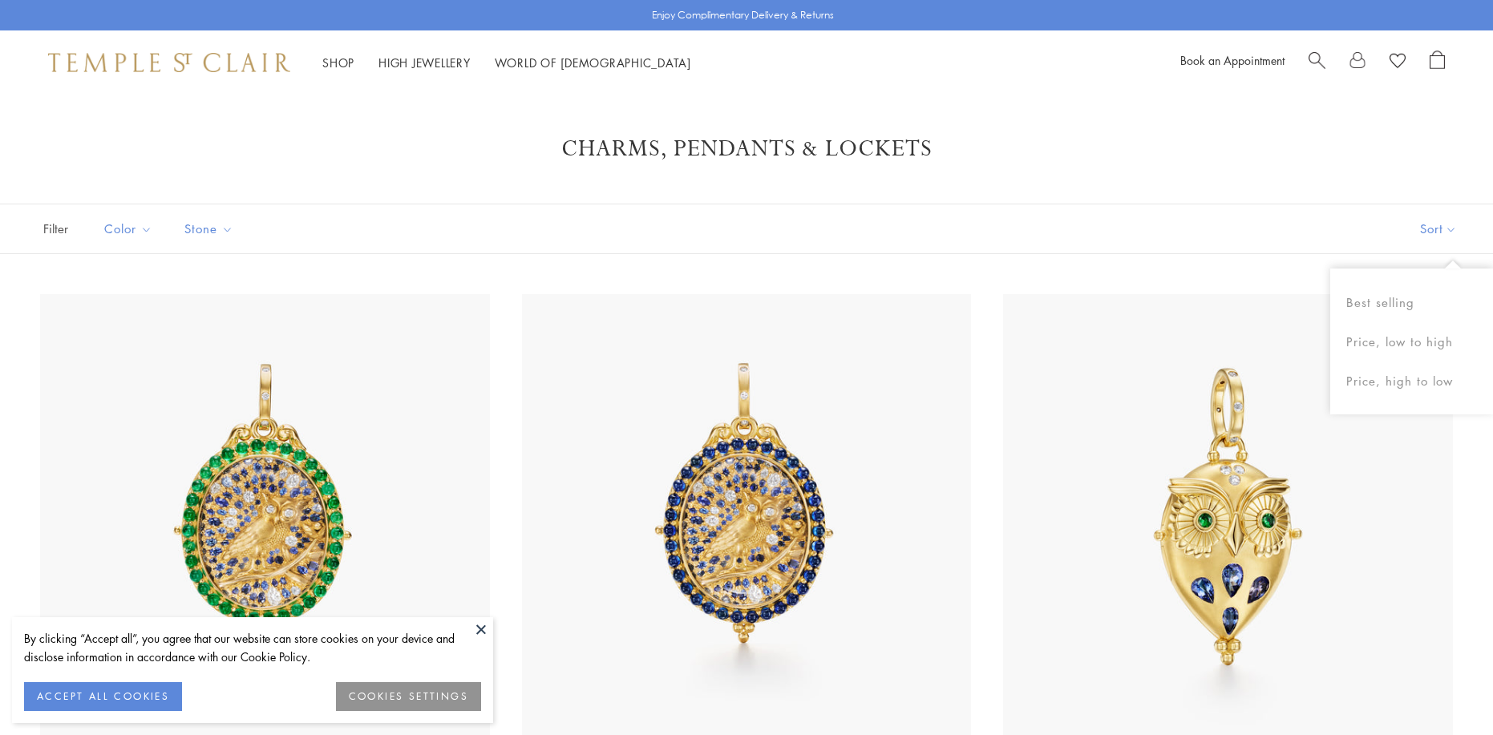  What do you see at coordinates (338, 63) in the screenshot?
I see `a: ShopShop` at bounding box center [338, 63].